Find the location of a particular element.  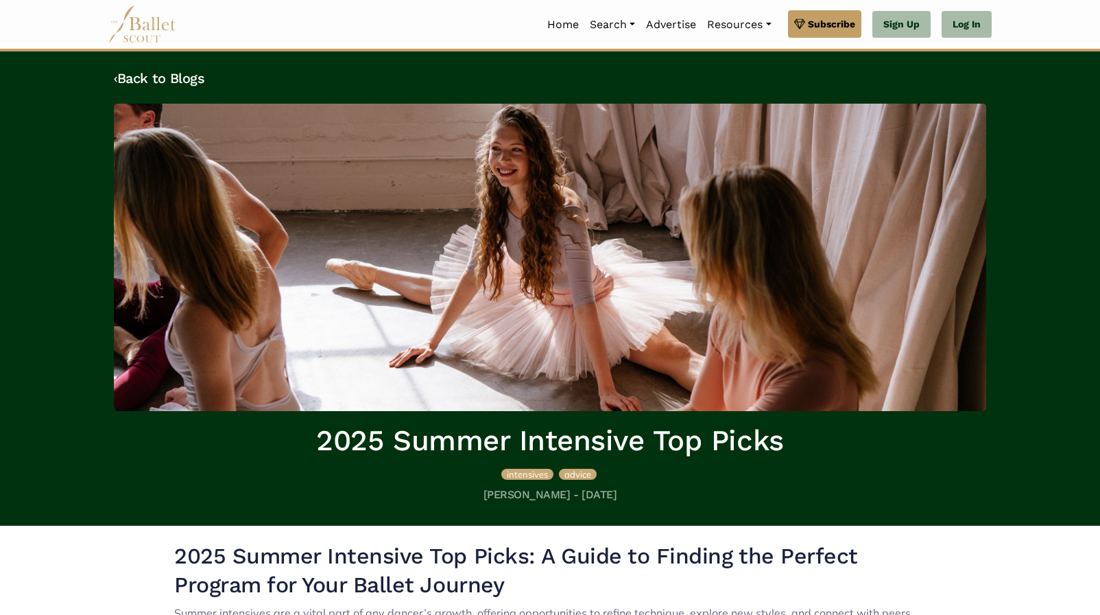

a: intensives is located at coordinates (529, 473).